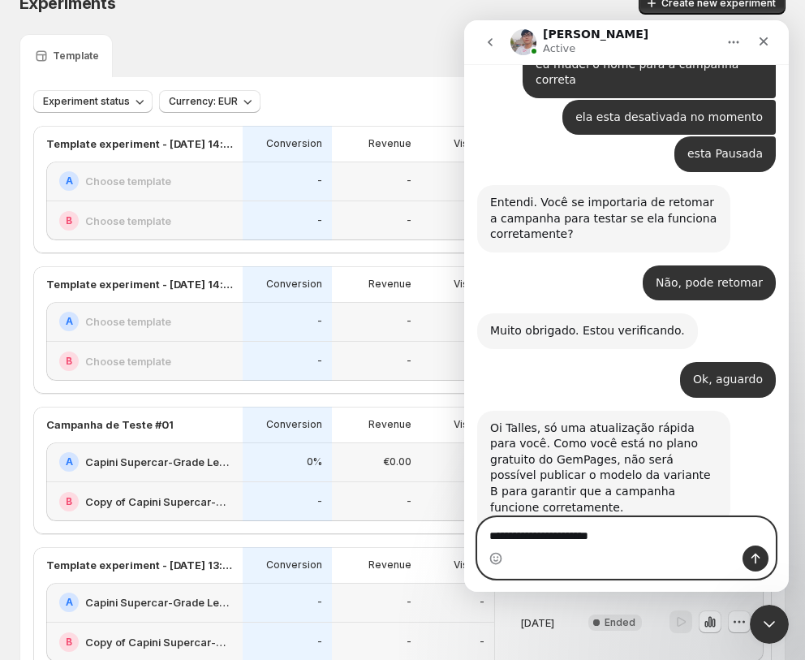  I want to click on span: Ended, so click(620, 622).